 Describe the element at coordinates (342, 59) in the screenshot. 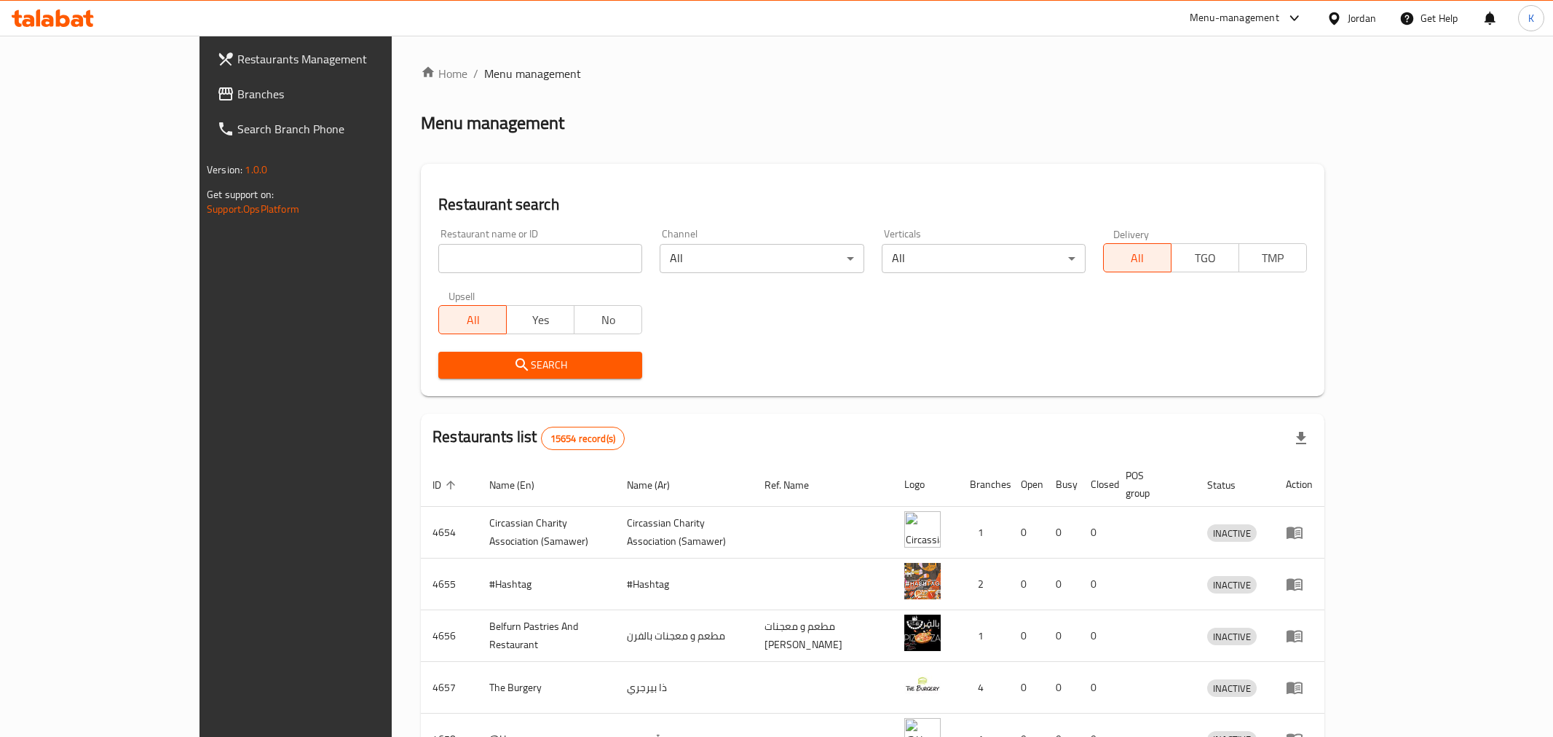

I see `span: Restaurants Management` at that location.